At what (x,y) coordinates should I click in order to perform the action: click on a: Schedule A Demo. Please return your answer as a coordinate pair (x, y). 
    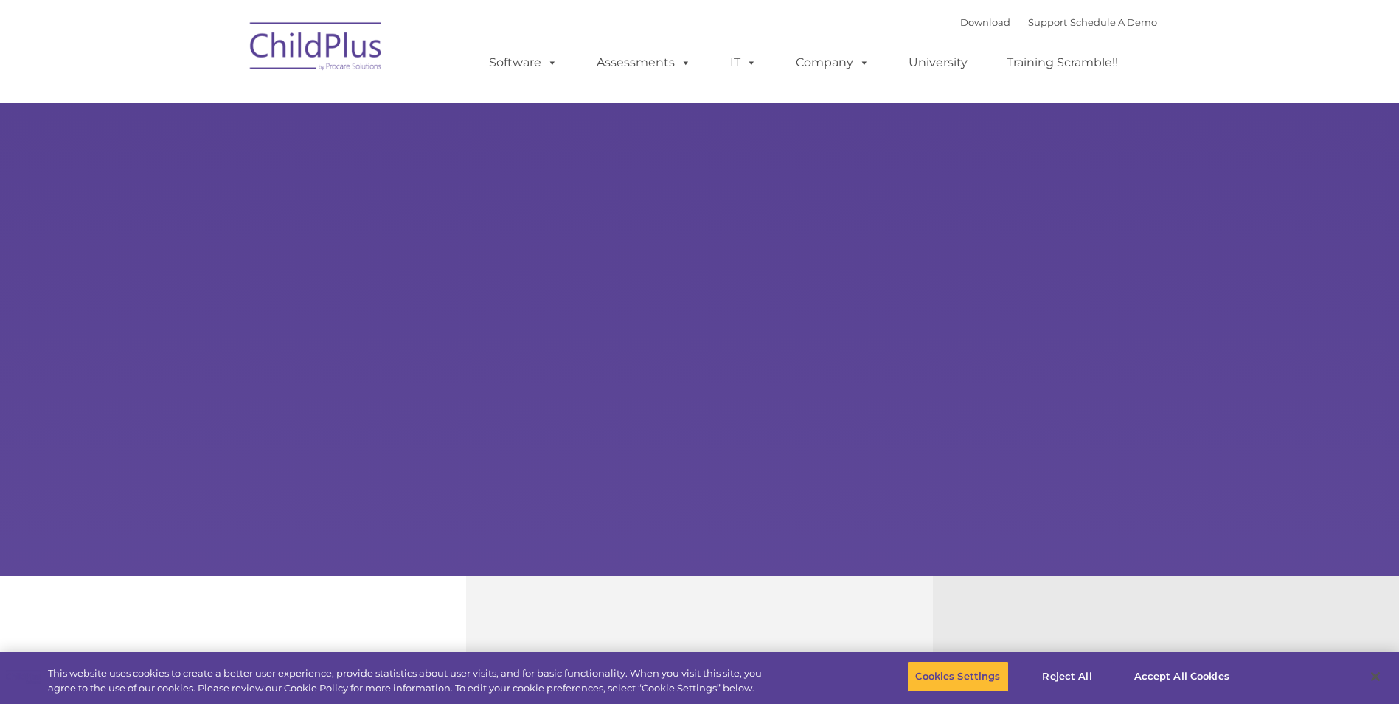
    Looking at the image, I should click on (1114, 22).